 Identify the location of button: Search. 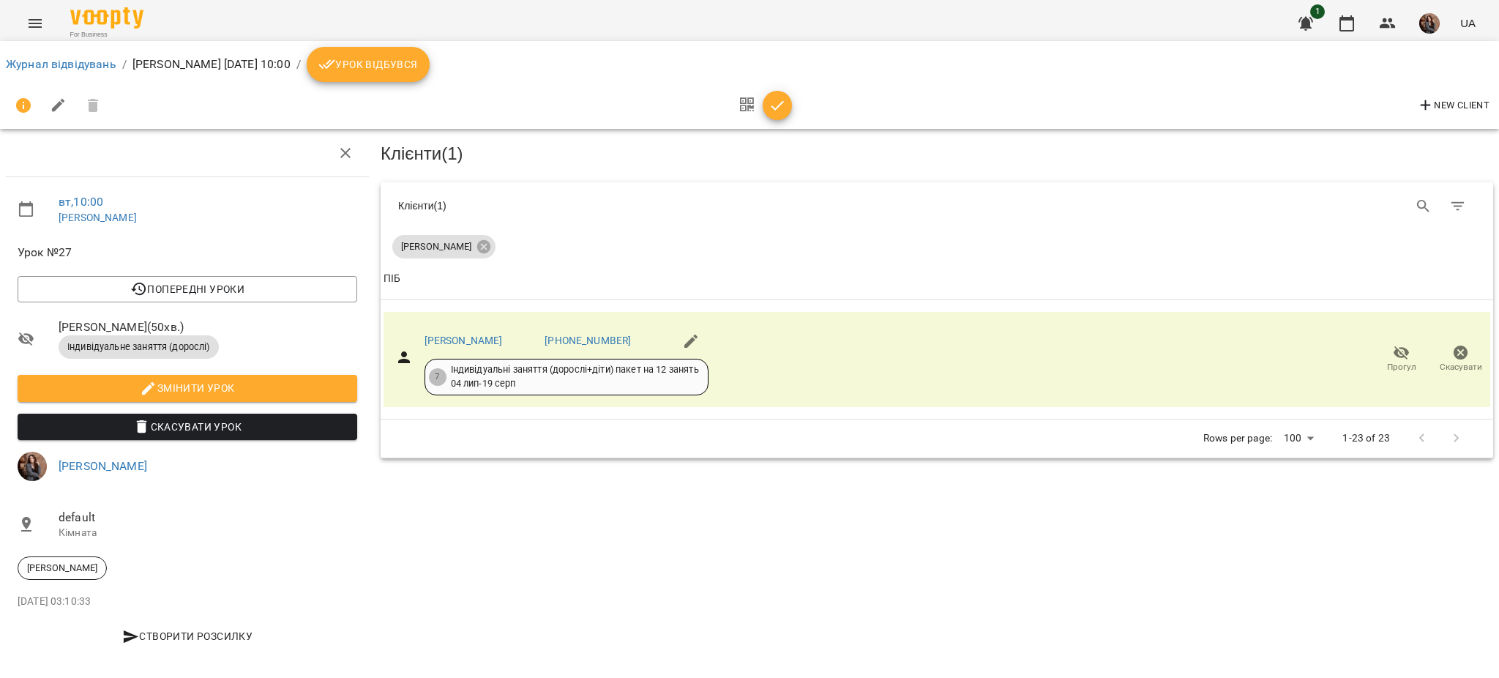
(1424, 206).